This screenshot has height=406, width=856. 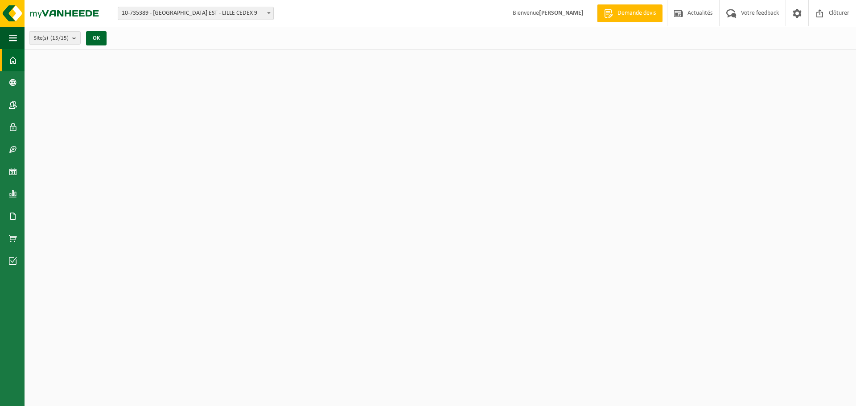 What do you see at coordinates (55, 38) in the screenshot?
I see `button: Site(s)(15/15)` at bounding box center [55, 38].